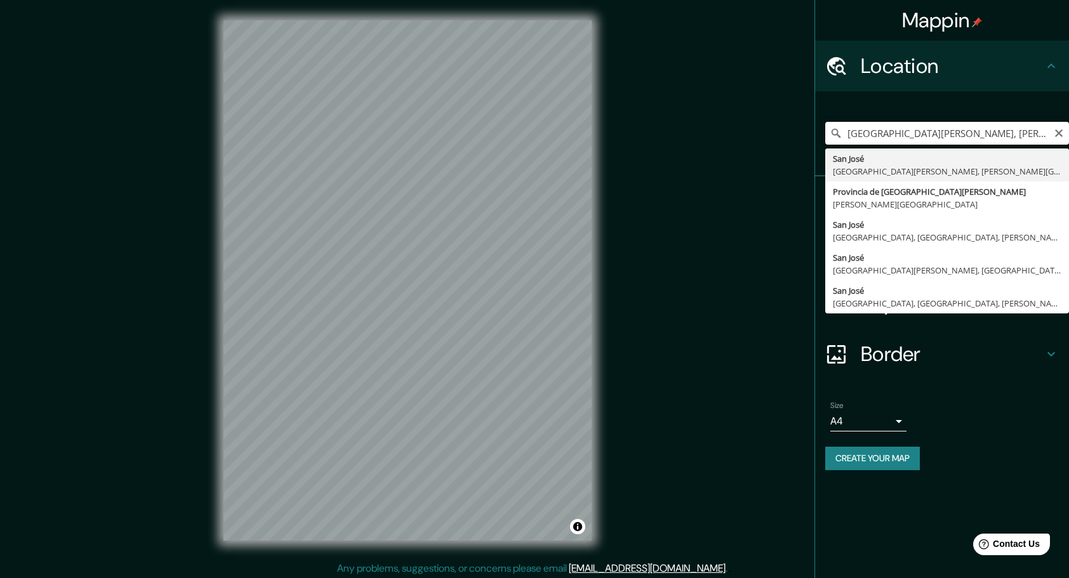 The width and height of the screenshot is (1069, 578). What do you see at coordinates (872, 458) in the screenshot?
I see `button: Create your map` at bounding box center [872, 458].